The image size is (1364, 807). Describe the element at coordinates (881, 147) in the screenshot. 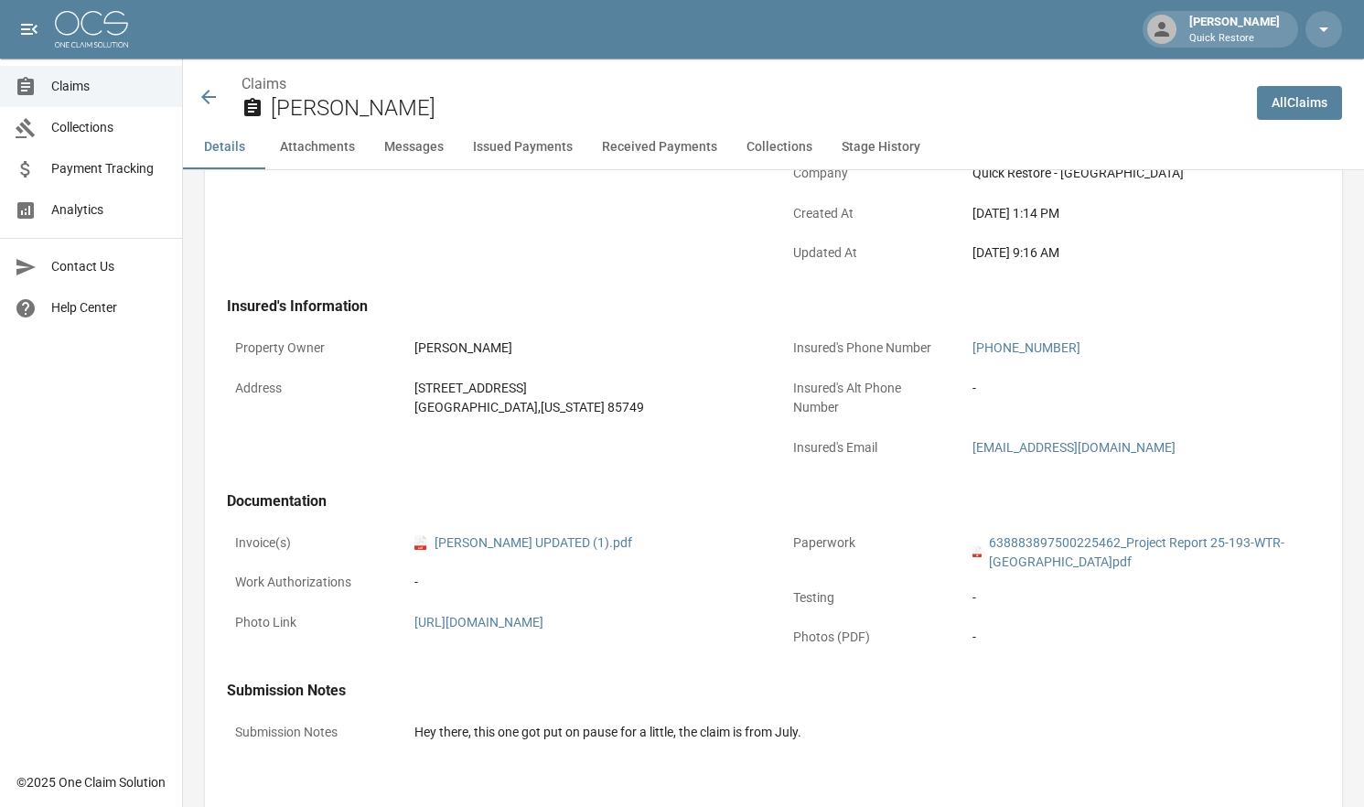

I see `button: Stage History` at that location.